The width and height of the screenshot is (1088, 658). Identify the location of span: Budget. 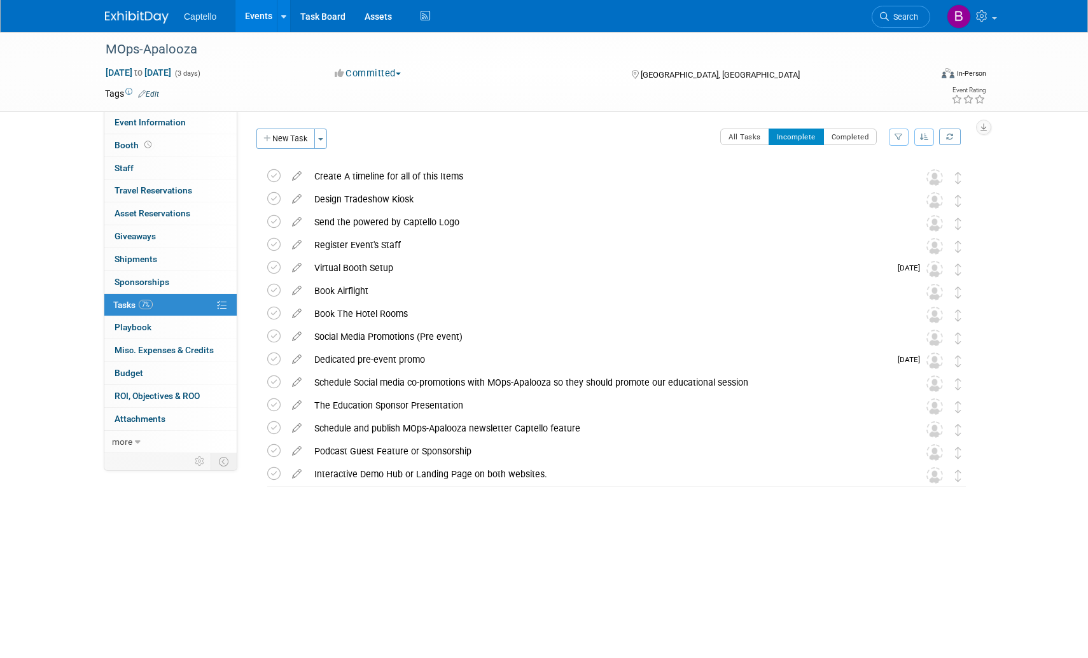
(129, 373).